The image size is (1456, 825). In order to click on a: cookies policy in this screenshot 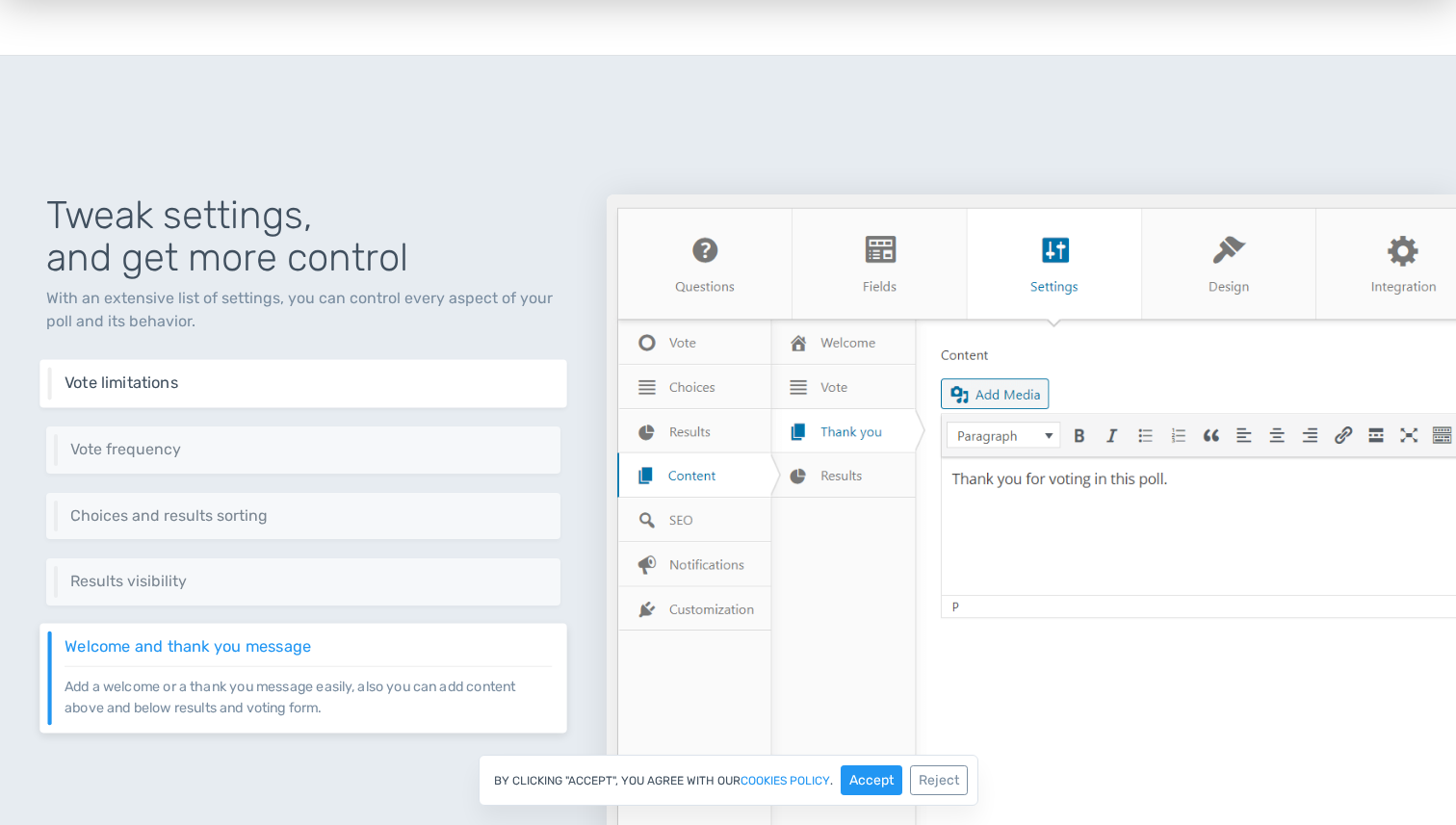, I will do `click(784, 780)`.